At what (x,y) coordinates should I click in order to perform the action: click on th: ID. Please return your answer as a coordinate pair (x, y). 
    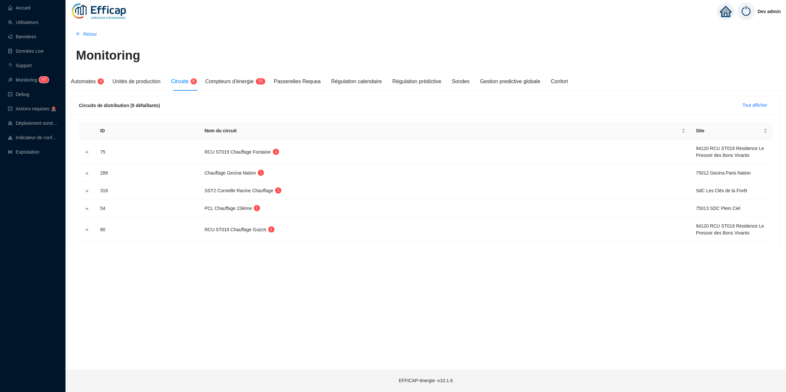
    Looking at the image, I should click on (147, 131).